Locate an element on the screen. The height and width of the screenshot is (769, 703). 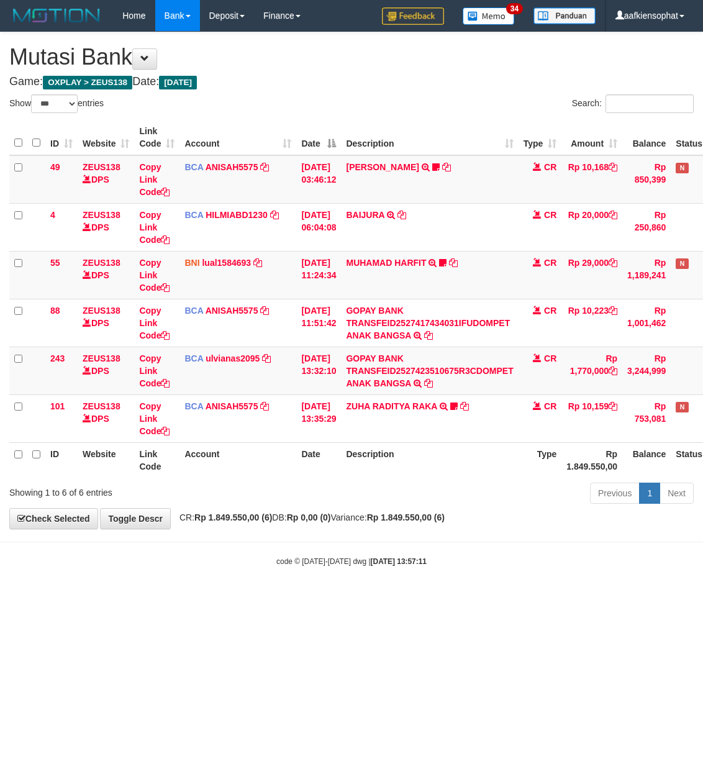
th: Website: activate to sort column ascending is located at coordinates (106, 137).